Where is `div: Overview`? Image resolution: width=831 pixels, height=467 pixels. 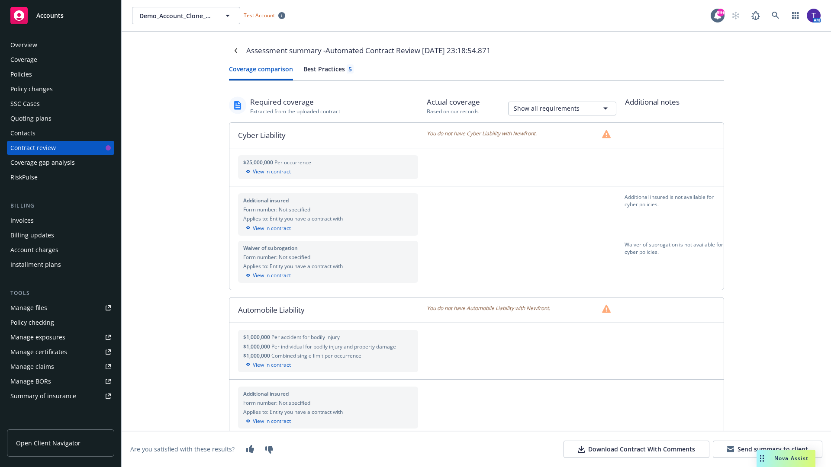 div: Overview is located at coordinates (24, 45).